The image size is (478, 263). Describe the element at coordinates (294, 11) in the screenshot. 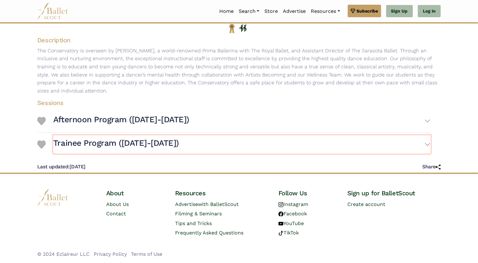

I see `a: Advertise` at that location.